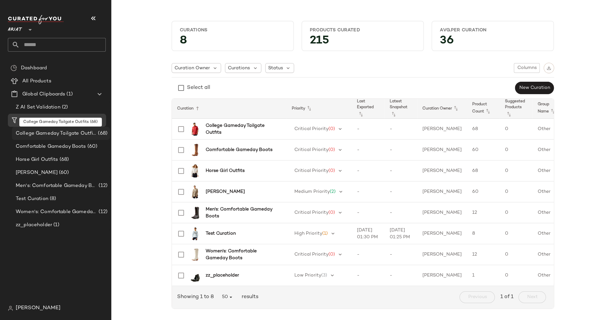 This screenshot has height=320, width=614. I want to click on img: 10062455_front.jpg, so click(195, 192).